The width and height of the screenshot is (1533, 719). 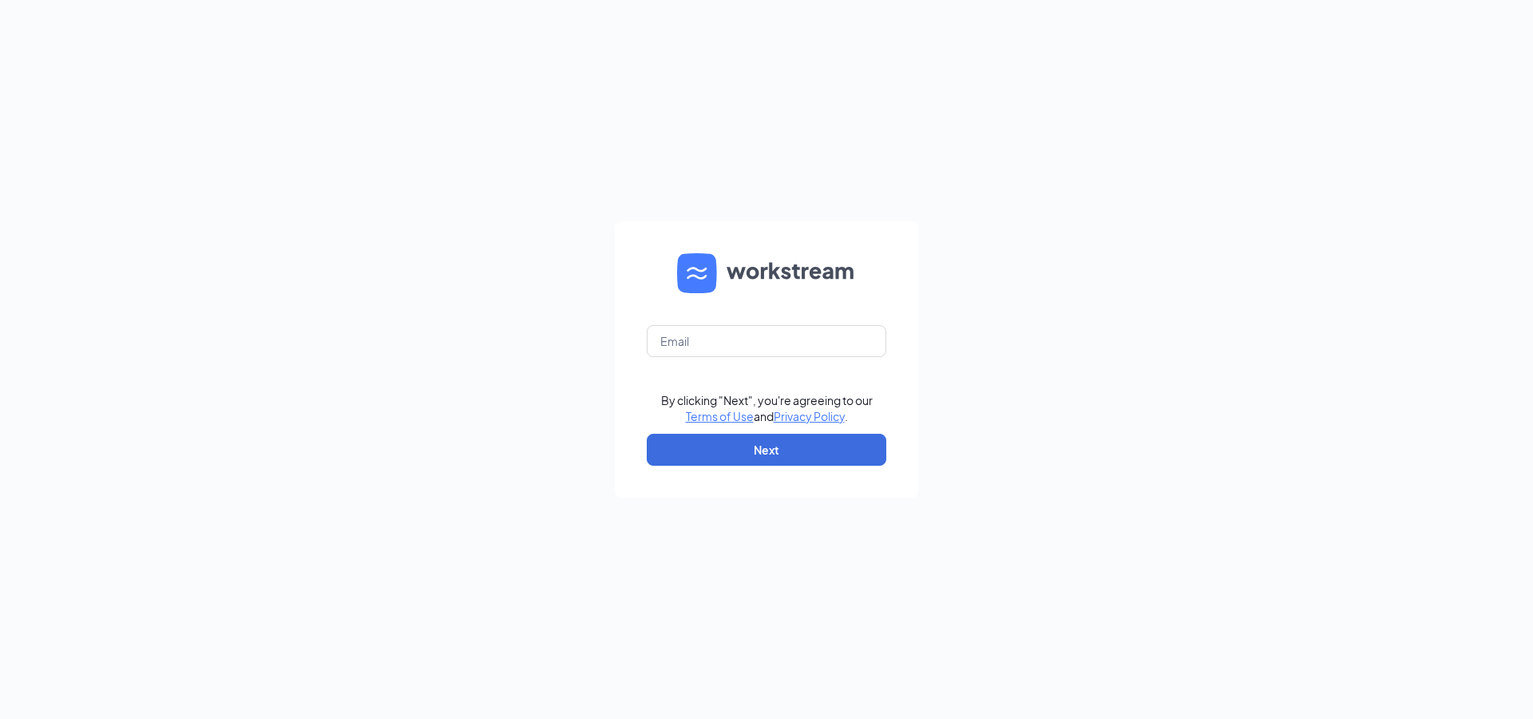 What do you see at coordinates (720, 416) in the screenshot?
I see `a: Terms of Use` at bounding box center [720, 416].